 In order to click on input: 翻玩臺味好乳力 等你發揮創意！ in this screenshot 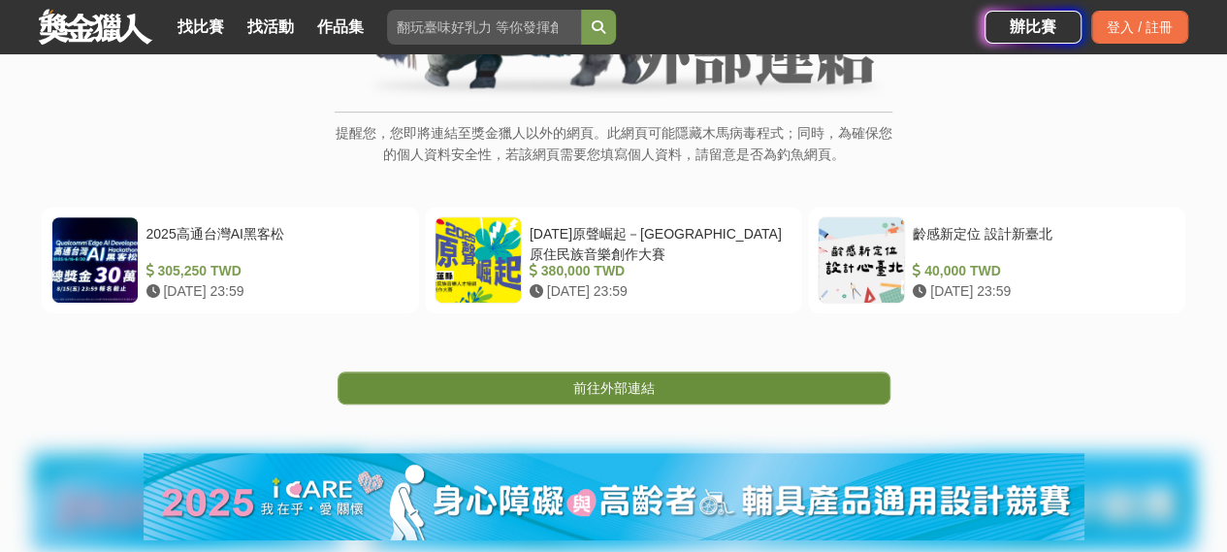, I will do `click(484, 27)`.